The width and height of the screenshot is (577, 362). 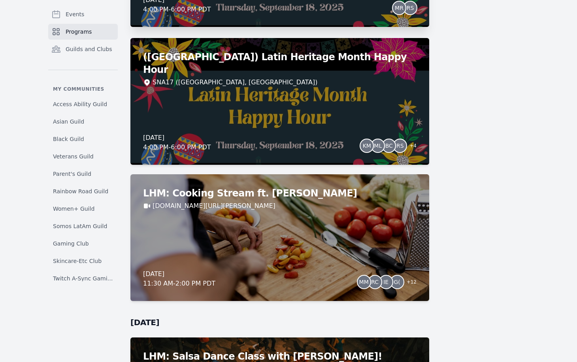 What do you see at coordinates (77, 261) in the screenshot?
I see `span: Skincare-Etc Club` at bounding box center [77, 261].